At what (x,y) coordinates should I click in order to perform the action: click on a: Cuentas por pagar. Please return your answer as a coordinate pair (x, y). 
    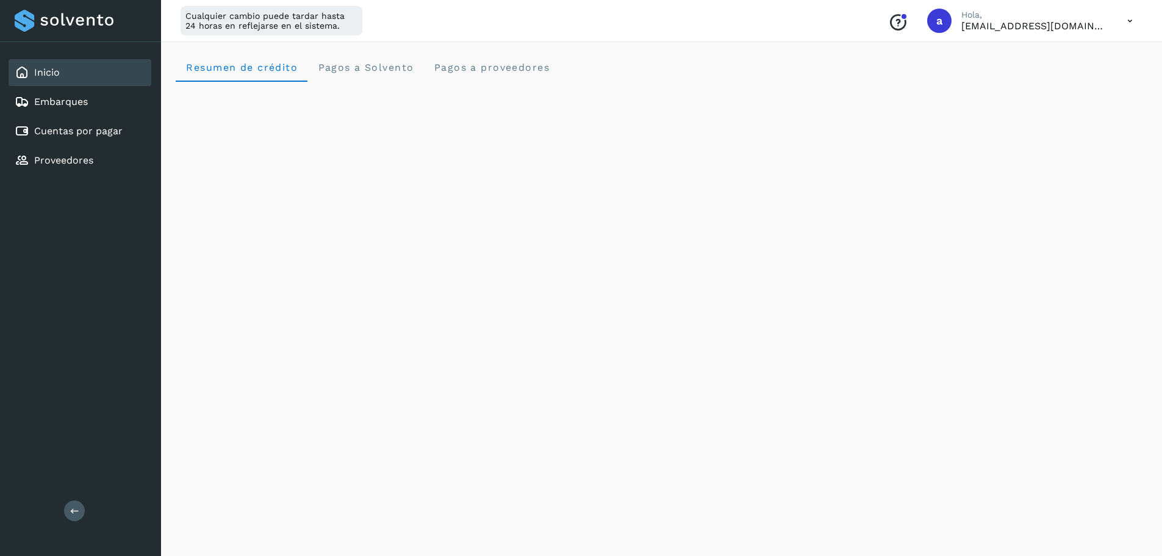
    Looking at the image, I should click on (78, 131).